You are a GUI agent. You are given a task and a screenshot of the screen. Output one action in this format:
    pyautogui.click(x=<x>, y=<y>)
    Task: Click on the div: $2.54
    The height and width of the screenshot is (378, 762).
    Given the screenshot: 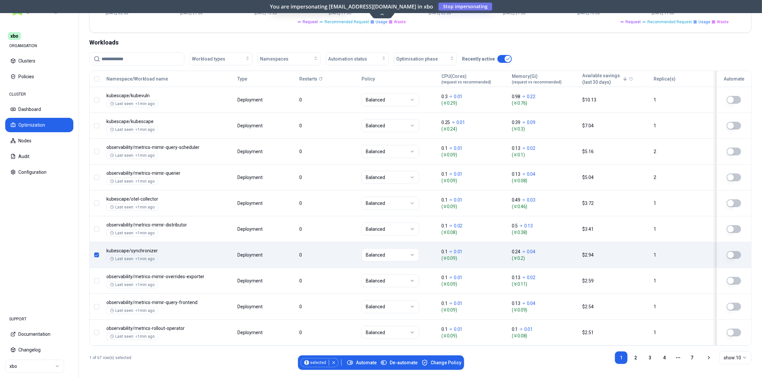 What is the action you would take?
    pyautogui.click(x=615, y=307)
    